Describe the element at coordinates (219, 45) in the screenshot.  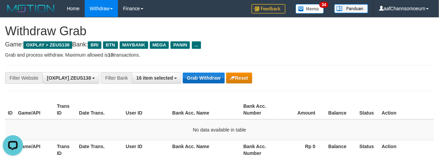
I see `h4: Game: Bank:` at that location.